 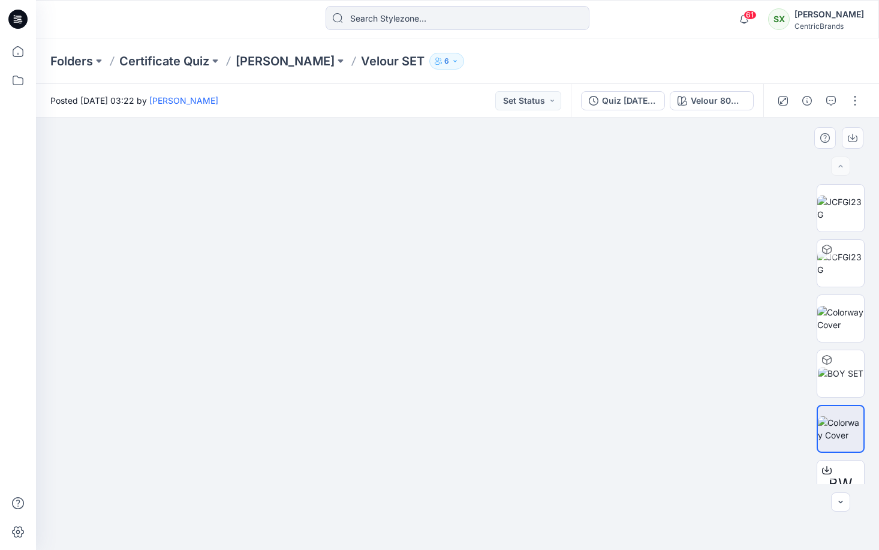 I want to click on button: Details, so click(x=807, y=101).